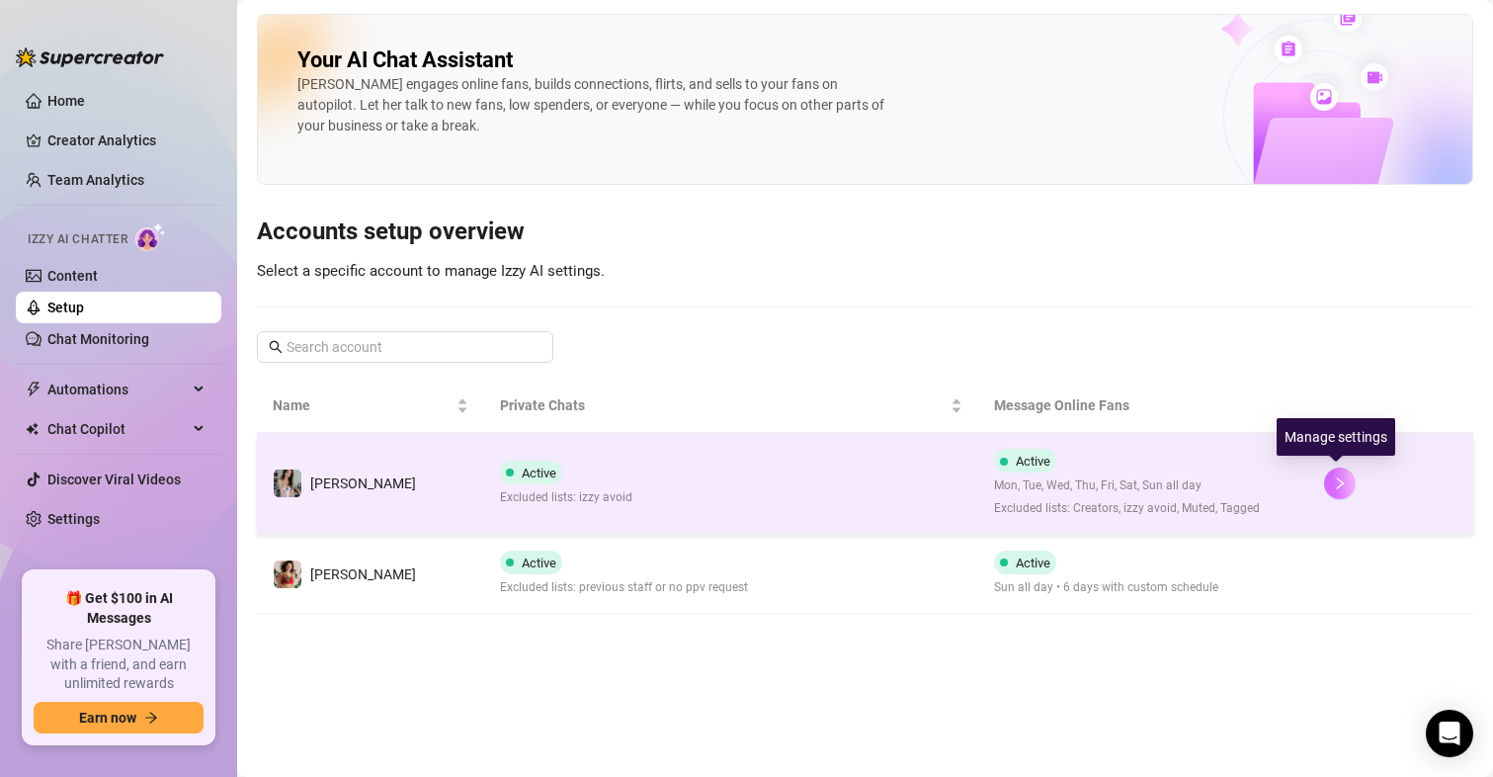 This screenshot has width=1493, height=777. What do you see at coordinates (119, 717) in the screenshot?
I see `button: Earn nowarrow-right` at bounding box center [119, 717].